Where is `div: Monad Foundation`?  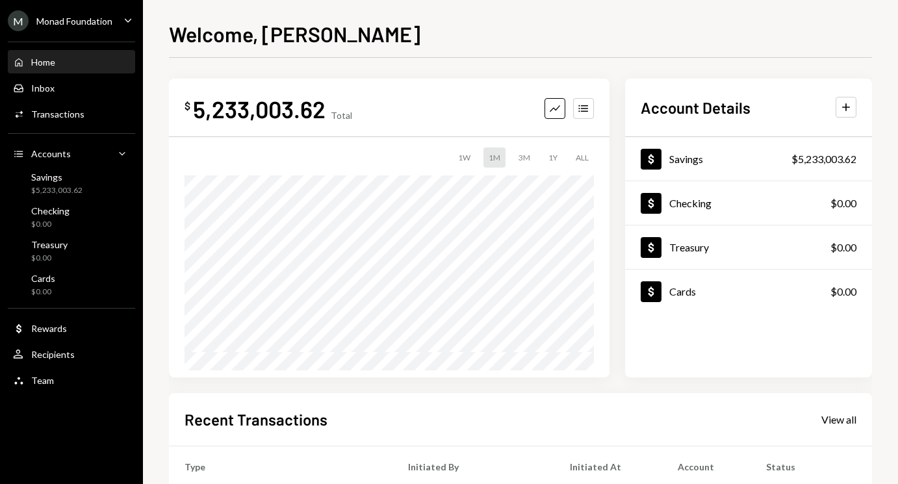
div: Monad Foundation is located at coordinates (74, 21).